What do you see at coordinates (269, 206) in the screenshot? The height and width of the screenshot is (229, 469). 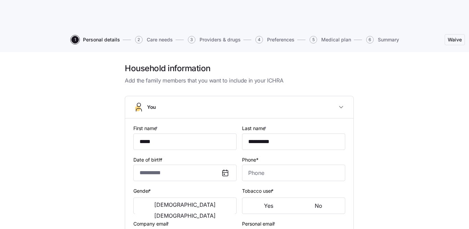 I see `span: Yes` at bounding box center [269, 206].